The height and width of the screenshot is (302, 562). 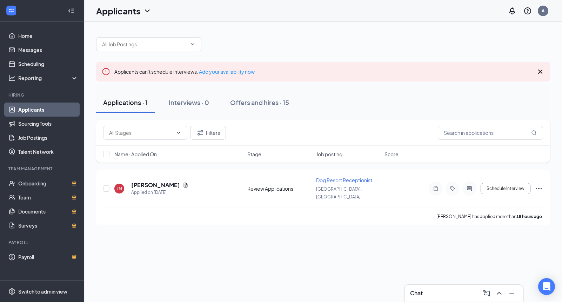 I want to click on svg: Settings, so click(x=12, y=291).